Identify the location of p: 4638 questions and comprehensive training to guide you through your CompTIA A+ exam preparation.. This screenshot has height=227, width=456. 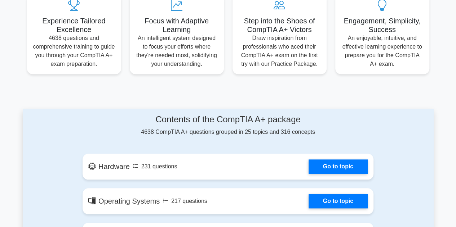
(74, 51).